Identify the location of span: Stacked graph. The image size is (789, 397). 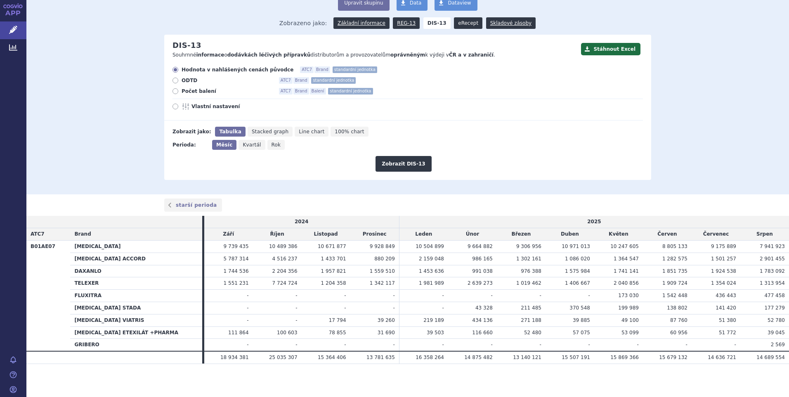
(270, 132).